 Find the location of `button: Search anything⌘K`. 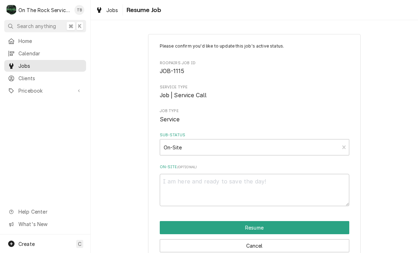

button: Search anything⌘K is located at coordinates (45, 26).